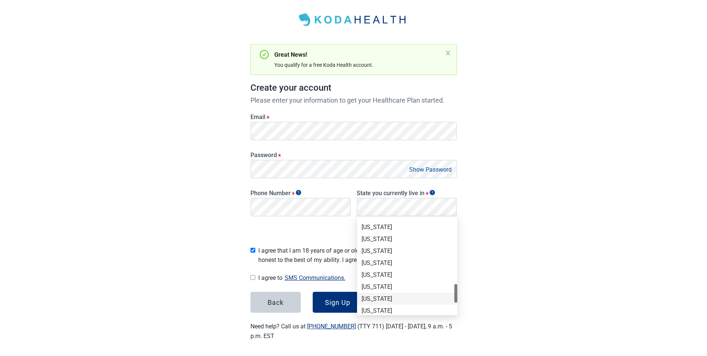 This screenshot has width=707, height=356. What do you see at coordinates (354, 117) in the screenshot?
I see `label: Email` at bounding box center [354, 117].